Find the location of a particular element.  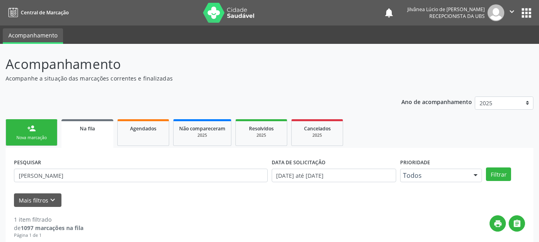

label: Prioridade is located at coordinates (415, 162).